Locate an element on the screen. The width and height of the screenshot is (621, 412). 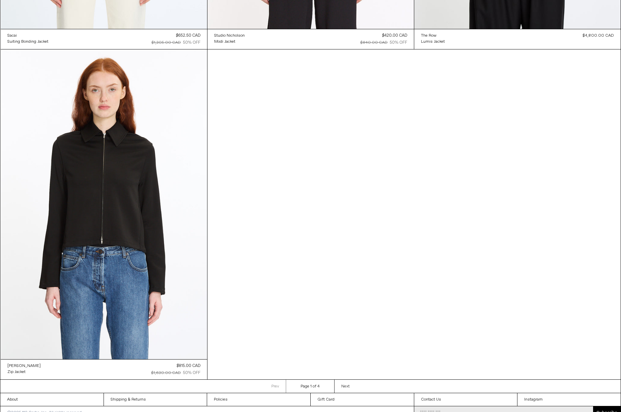
div: $420.00 CAD is located at coordinates (394, 36).